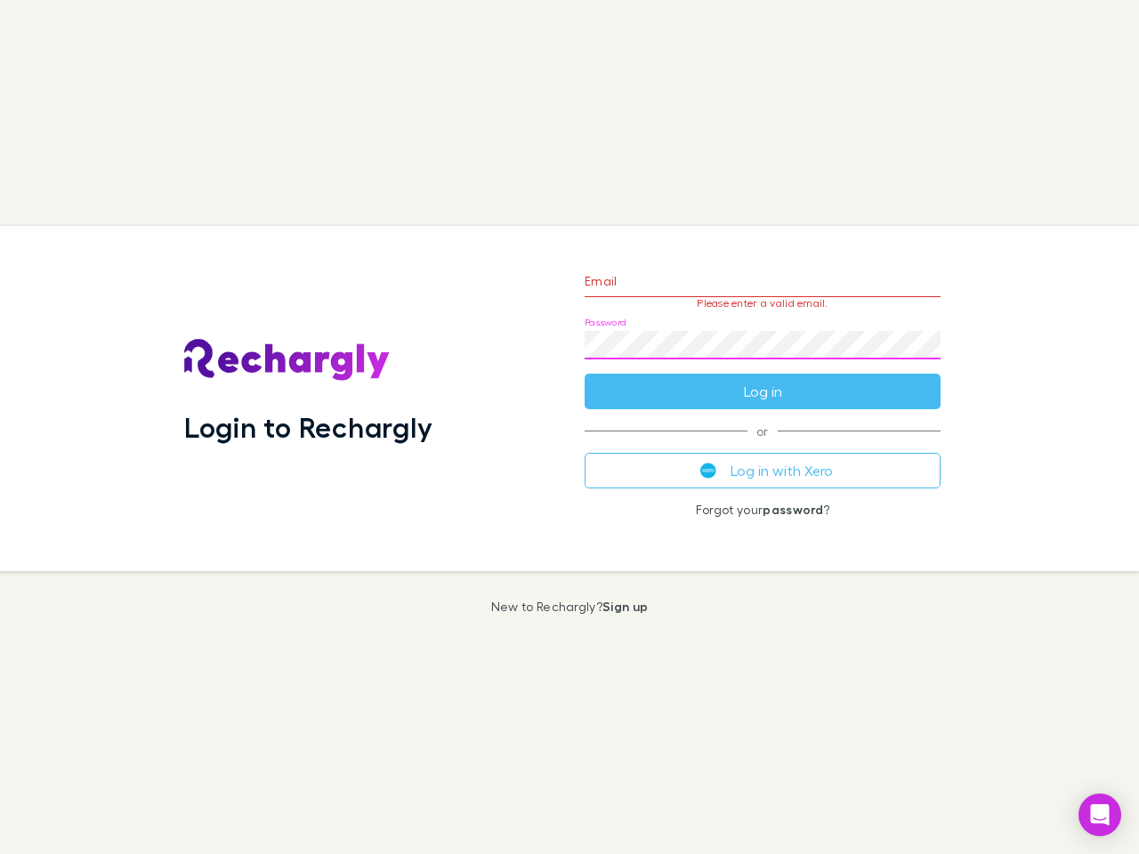 The height and width of the screenshot is (854, 1139). I want to click on h1: Login to Rechargly, so click(308, 427).